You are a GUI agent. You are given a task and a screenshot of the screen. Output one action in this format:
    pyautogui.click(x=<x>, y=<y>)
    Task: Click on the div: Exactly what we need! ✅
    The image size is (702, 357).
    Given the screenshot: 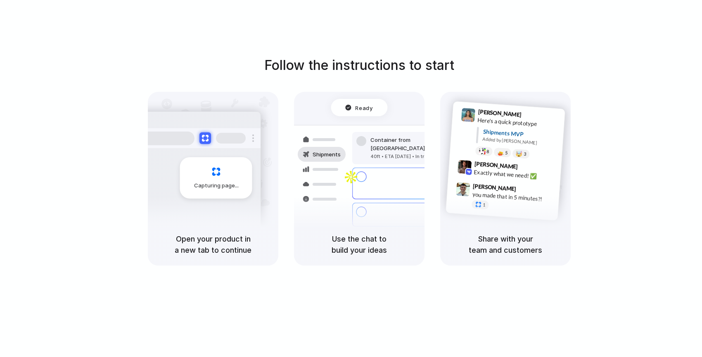 What is the action you would take?
    pyautogui.click(x=515, y=175)
    